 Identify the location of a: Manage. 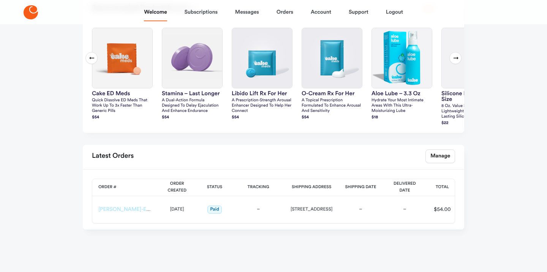
(440, 156).